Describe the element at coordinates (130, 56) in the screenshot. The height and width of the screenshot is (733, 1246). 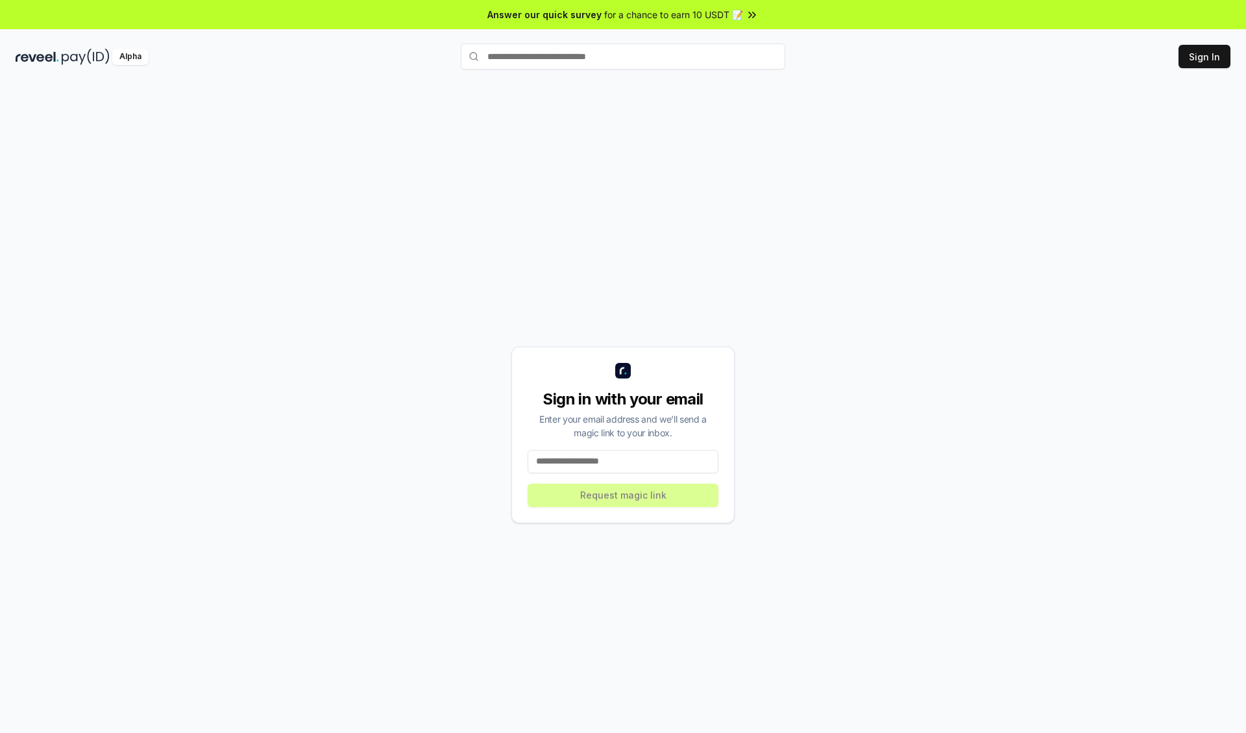
I see `div: Alpha` at that location.